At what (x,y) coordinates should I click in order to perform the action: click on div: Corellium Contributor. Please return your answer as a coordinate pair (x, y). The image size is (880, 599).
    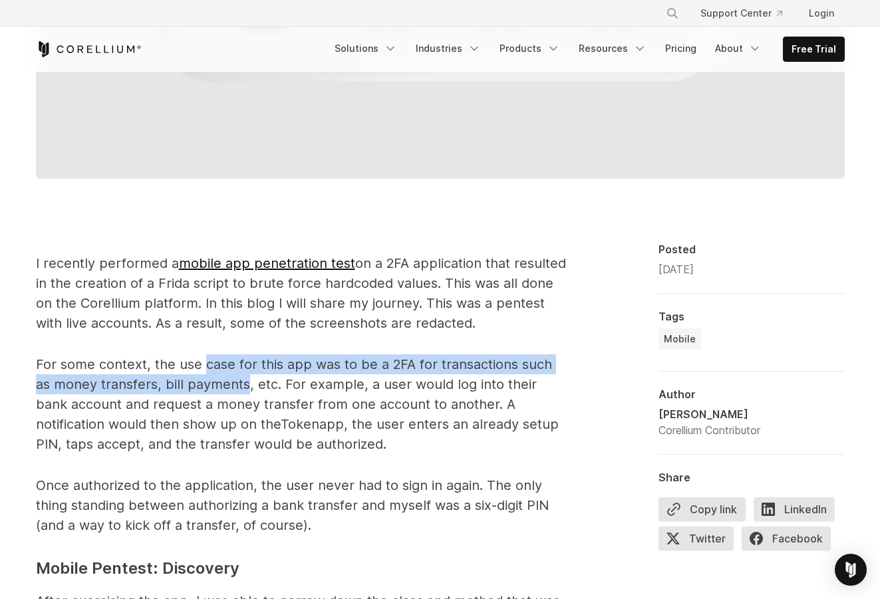
    Looking at the image, I should click on (709, 430).